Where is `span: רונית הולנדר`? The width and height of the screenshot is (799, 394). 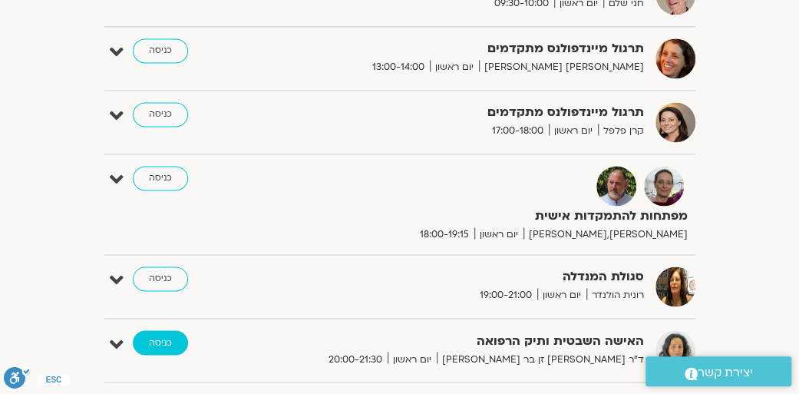
span: רונית הולנדר is located at coordinates (615, 295).